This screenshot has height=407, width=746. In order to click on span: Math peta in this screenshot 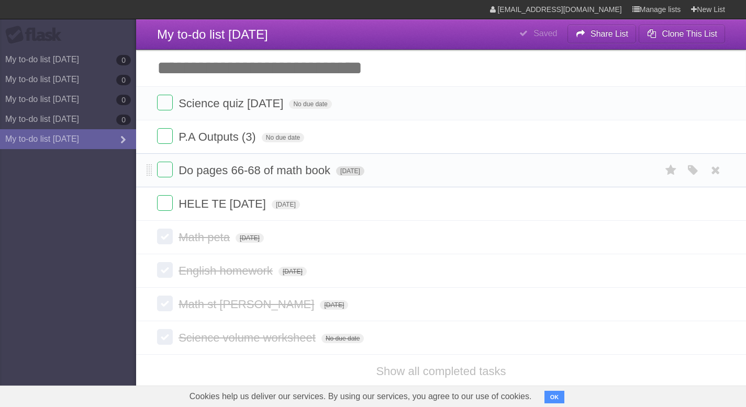, I will do `click(205, 237)`.